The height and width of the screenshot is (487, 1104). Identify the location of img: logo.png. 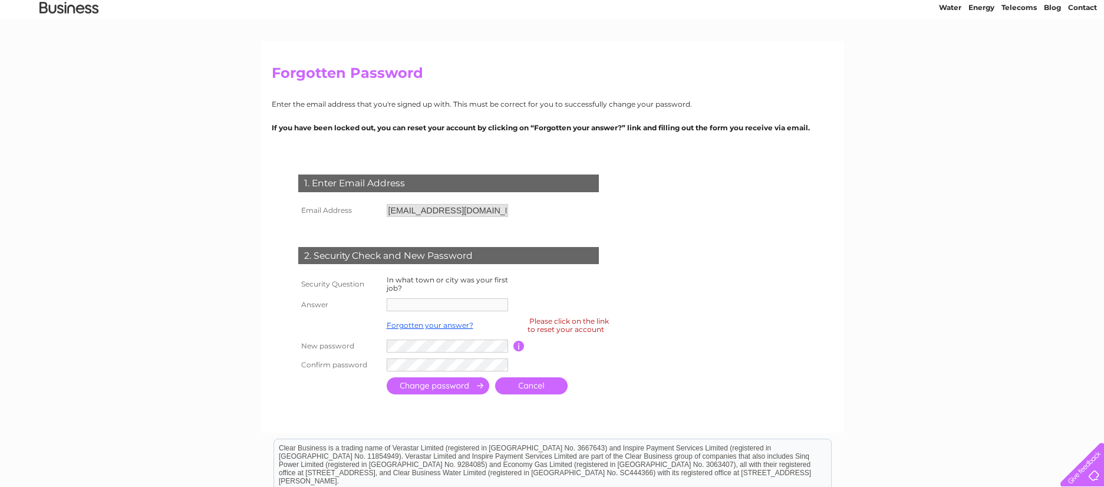
(69, 48).